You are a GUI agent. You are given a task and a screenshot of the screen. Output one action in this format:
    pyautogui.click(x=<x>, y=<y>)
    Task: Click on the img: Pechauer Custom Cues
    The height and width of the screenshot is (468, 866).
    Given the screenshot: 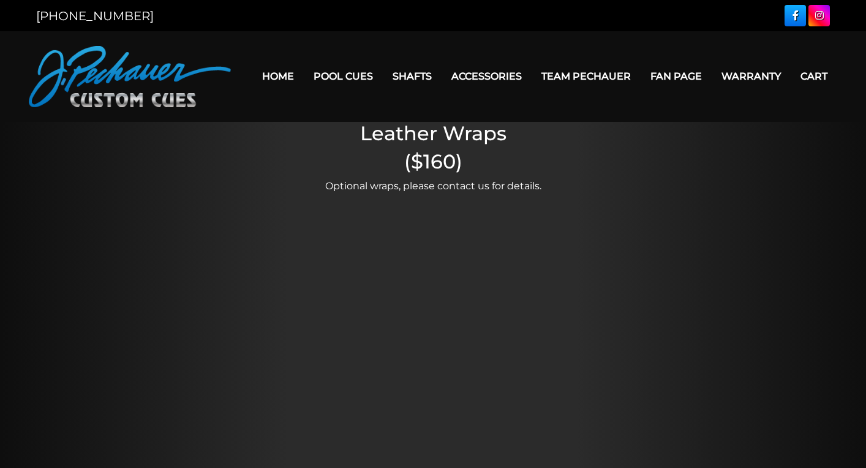 What is the action you would take?
    pyautogui.click(x=130, y=77)
    